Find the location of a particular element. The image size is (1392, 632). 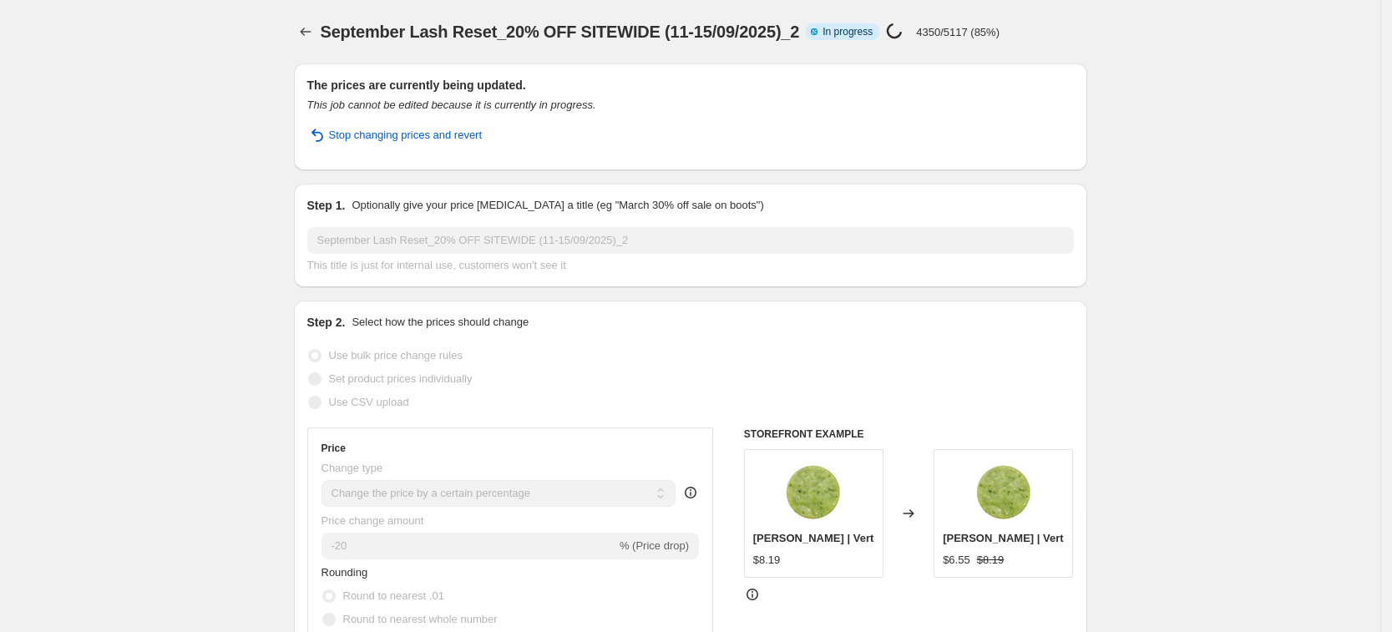

div: $8.19 is located at coordinates (766, 560).